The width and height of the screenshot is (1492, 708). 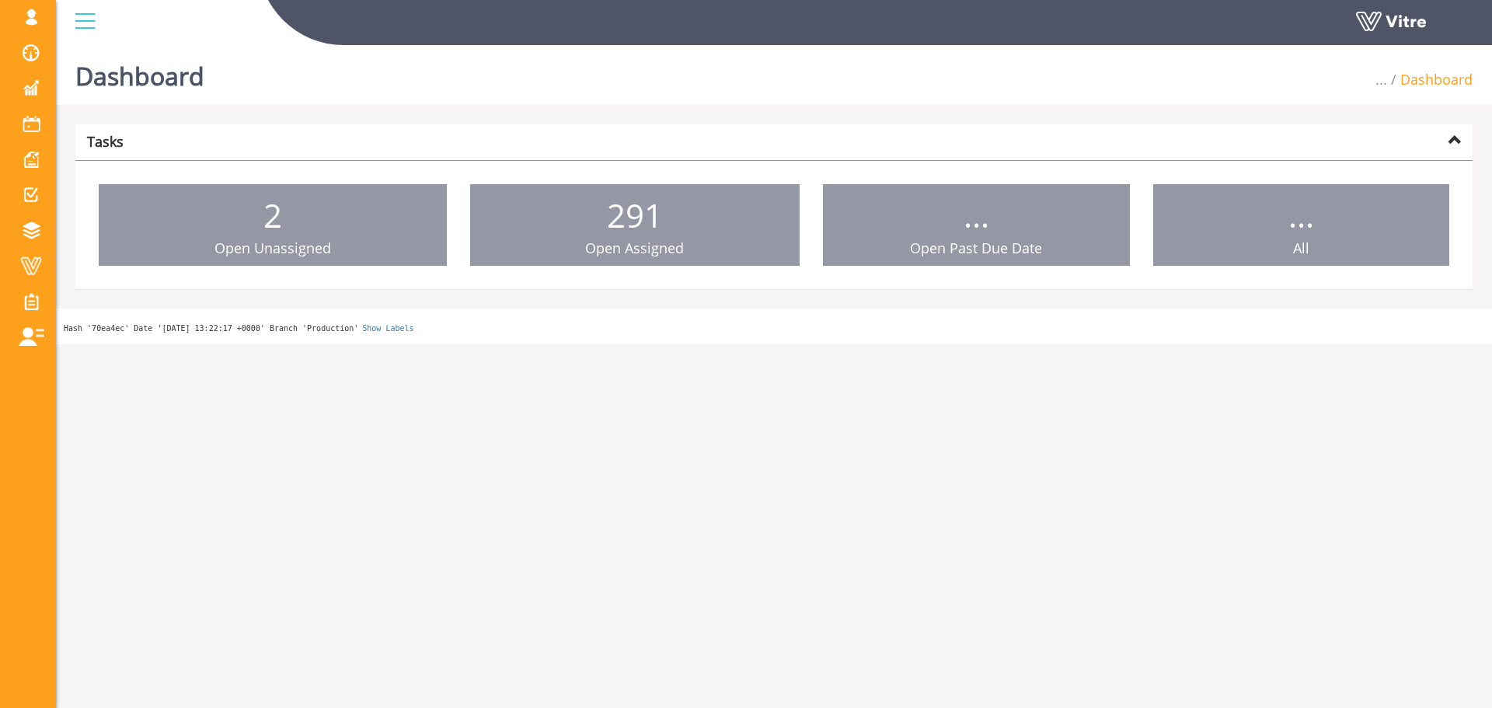 I want to click on span: Open Unassigned, so click(x=273, y=248).